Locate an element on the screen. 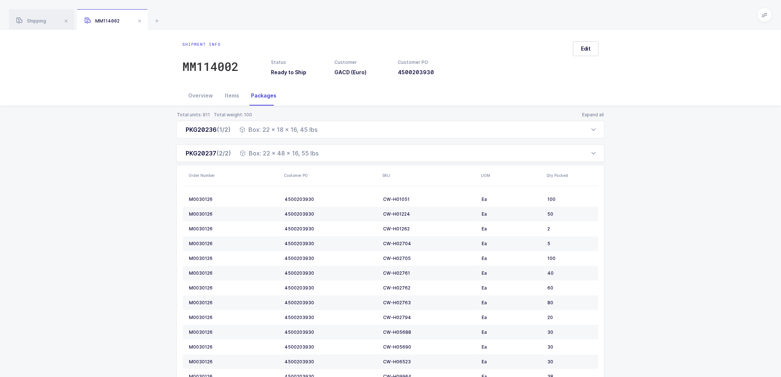 Image resolution: width=781 pixels, height=377 pixels. span: Shipping is located at coordinates (31, 21).